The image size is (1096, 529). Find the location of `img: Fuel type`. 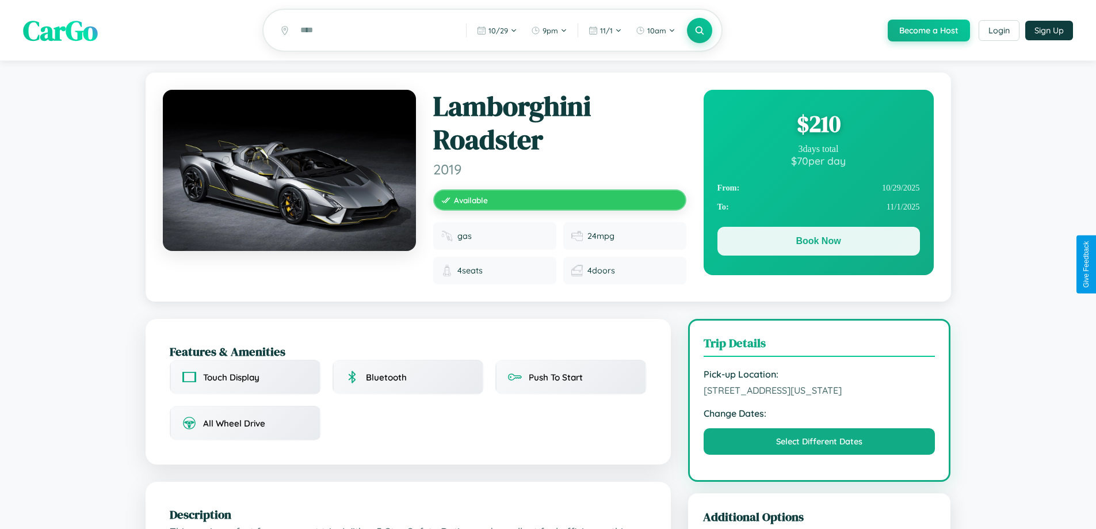

img: Fuel type is located at coordinates (447, 236).